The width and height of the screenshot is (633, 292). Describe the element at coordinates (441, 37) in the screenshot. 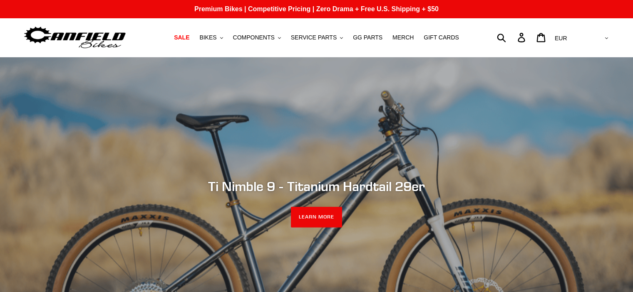

I see `span: GIFT CARDS` at that location.